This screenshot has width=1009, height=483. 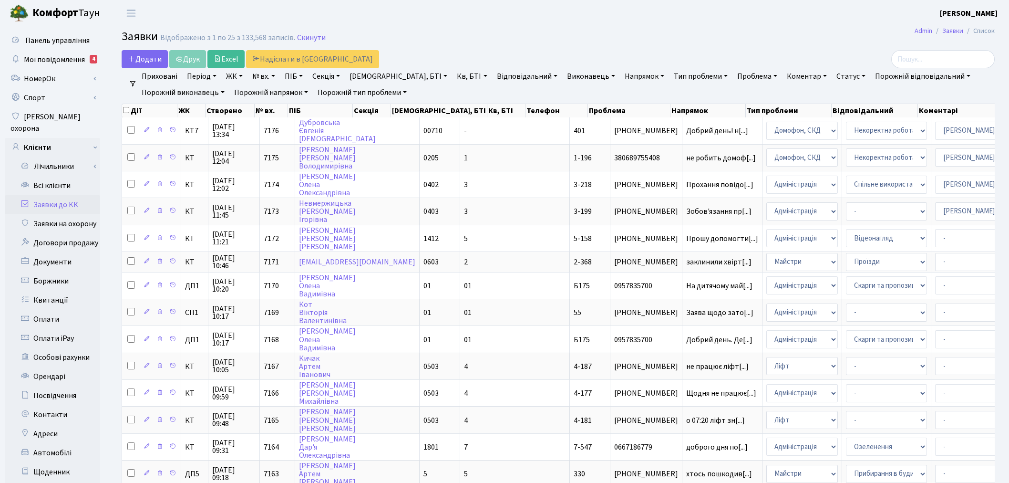 I want to click on span: 7164, so click(x=271, y=447).